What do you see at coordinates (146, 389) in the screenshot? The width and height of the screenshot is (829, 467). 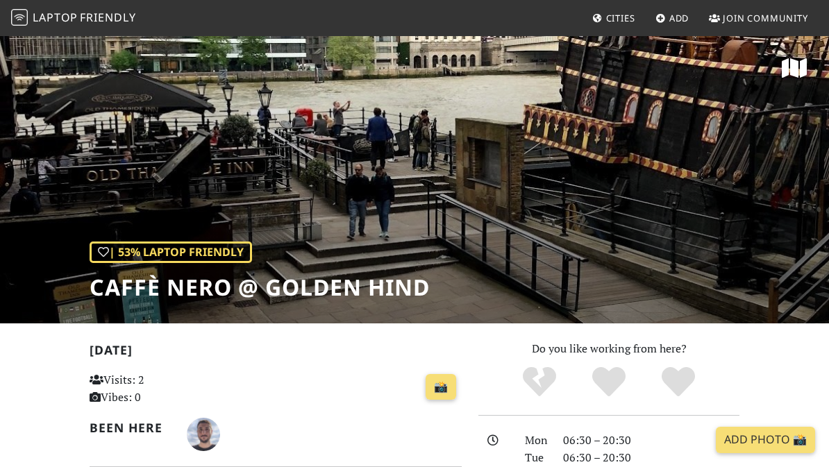 I see `p: Visits: 2 Vibes: 0` at bounding box center [146, 389].